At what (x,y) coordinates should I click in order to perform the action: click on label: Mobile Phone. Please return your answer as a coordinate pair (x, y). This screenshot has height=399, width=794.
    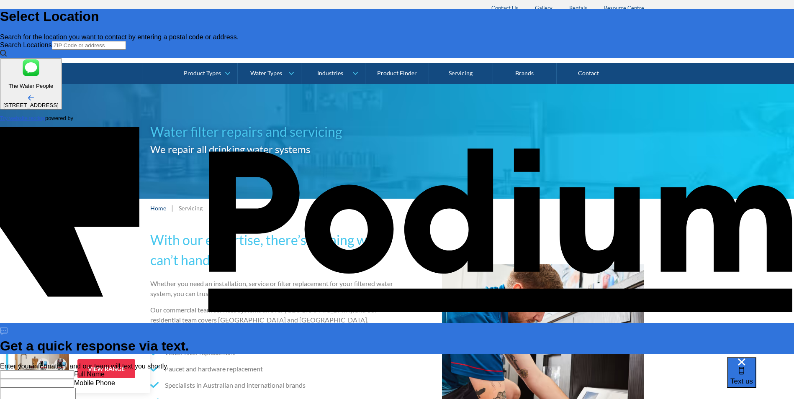
    Looking at the image, I should click on (95, 383).